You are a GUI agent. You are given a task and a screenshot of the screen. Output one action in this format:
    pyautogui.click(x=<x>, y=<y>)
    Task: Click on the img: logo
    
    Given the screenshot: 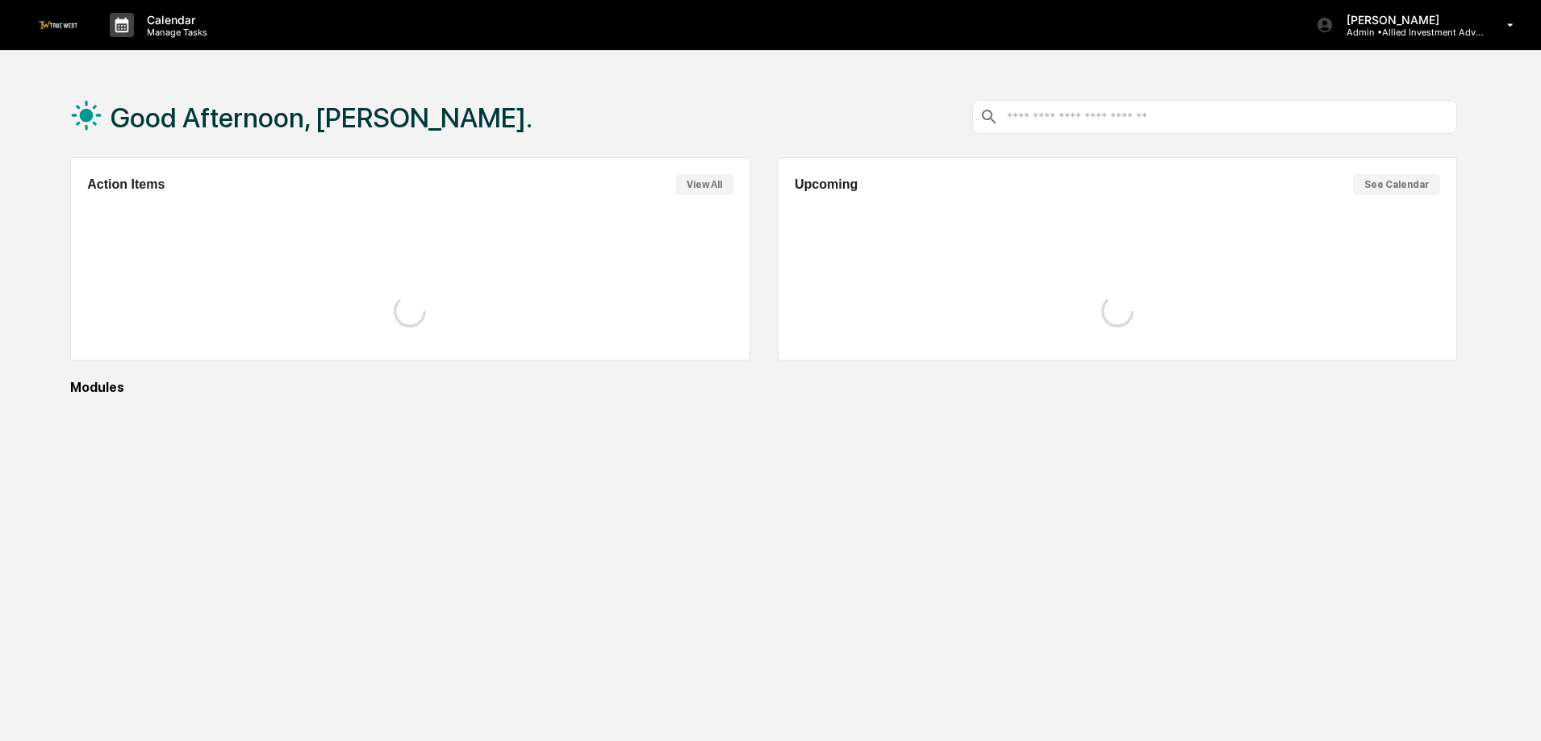 What is the action you would take?
    pyautogui.click(x=58, y=24)
    